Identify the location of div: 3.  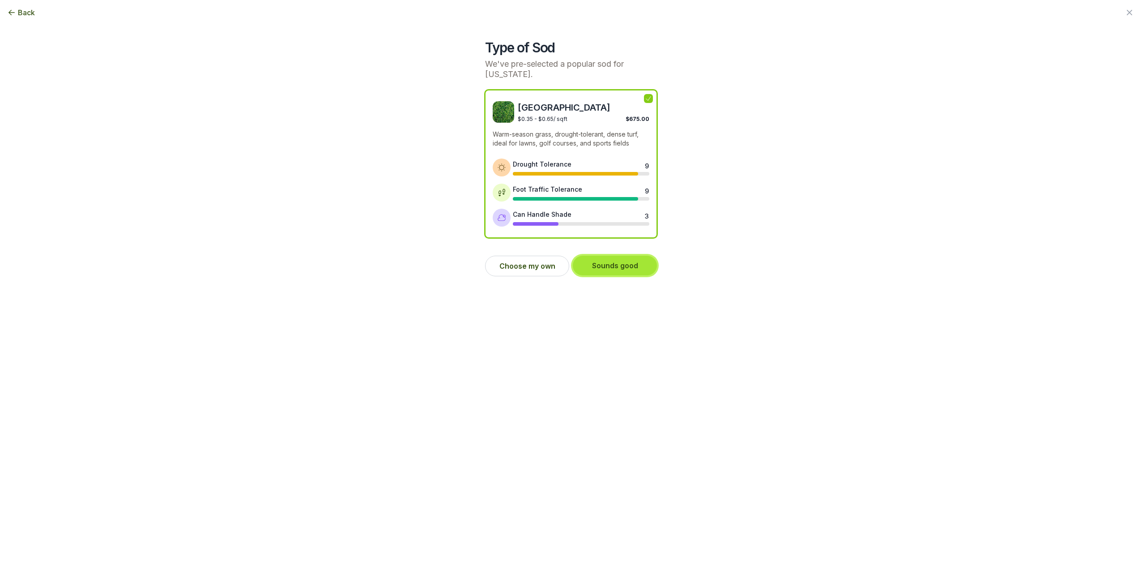
(647, 215).